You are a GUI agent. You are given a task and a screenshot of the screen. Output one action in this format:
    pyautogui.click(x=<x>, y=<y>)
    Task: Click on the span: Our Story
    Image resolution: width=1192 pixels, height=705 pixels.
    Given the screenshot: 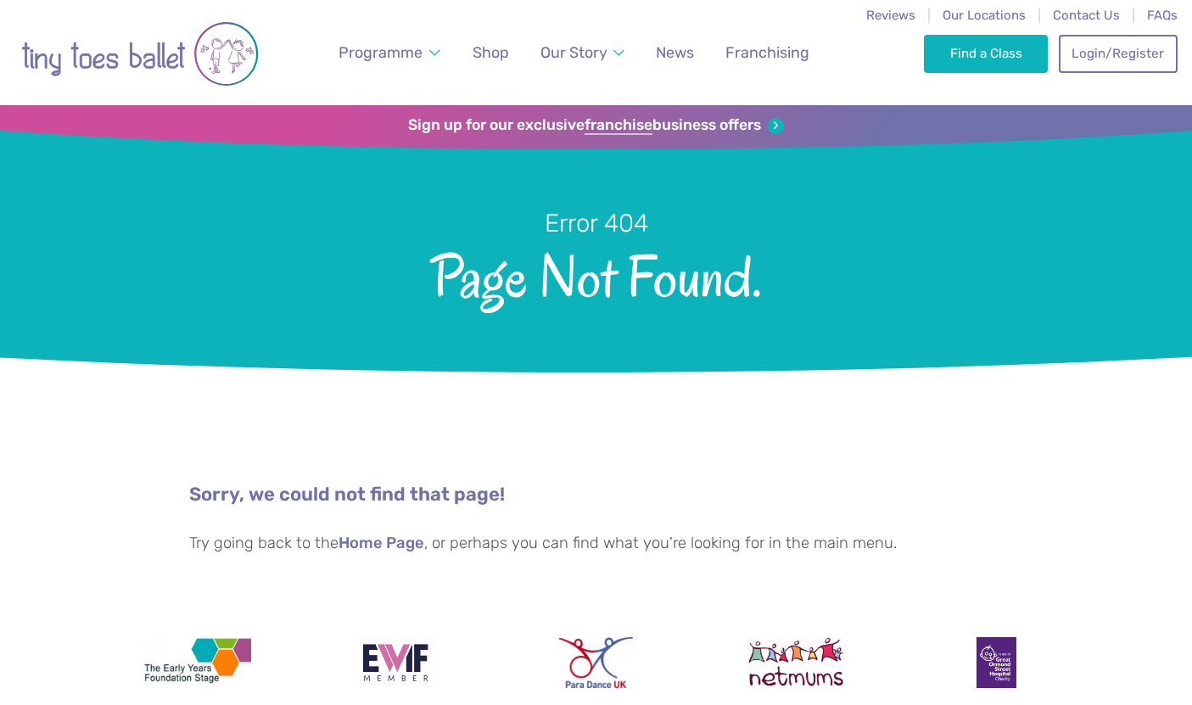 What is the action you would take?
    pyautogui.click(x=574, y=52)
    